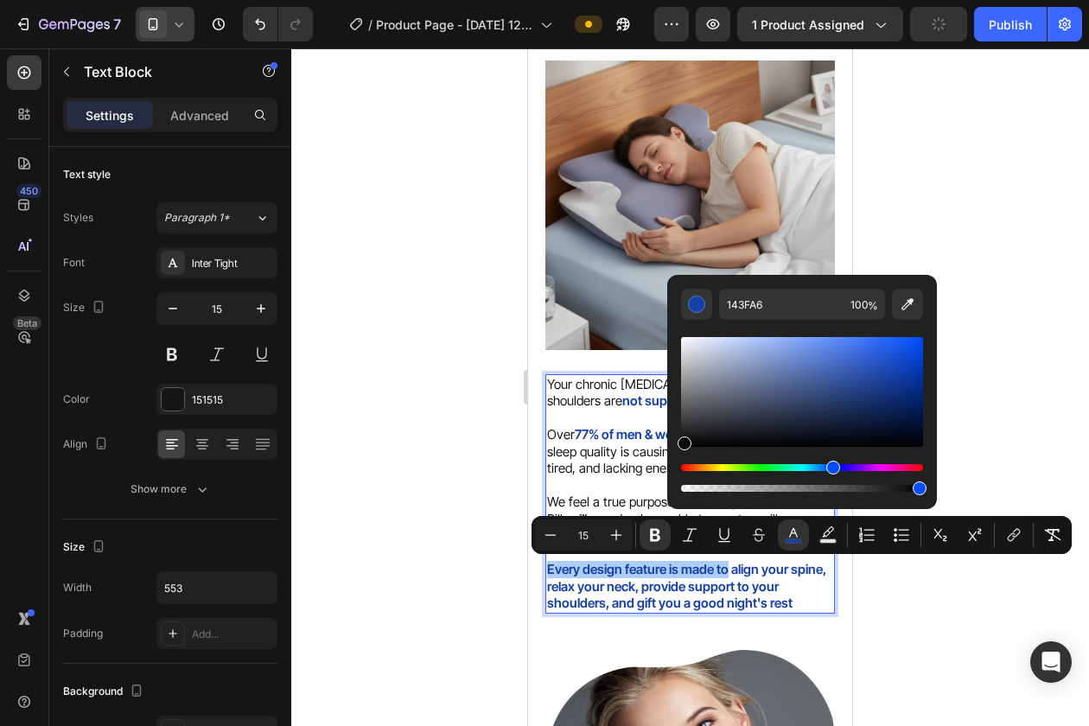  I want to click on div: 450, so click(29, 191).